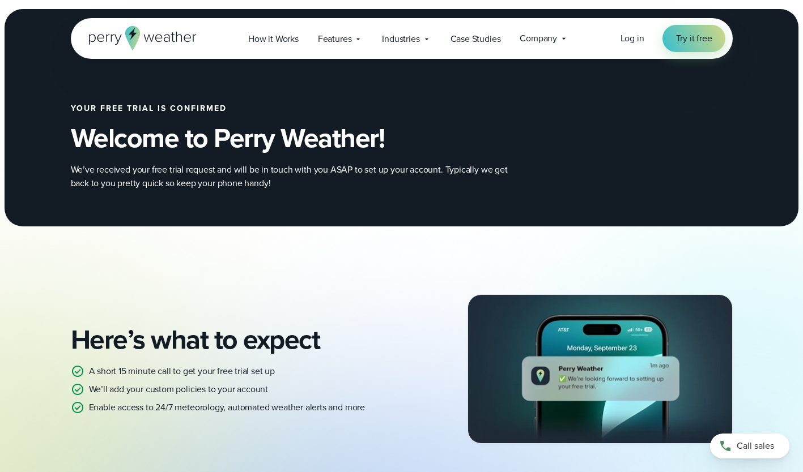 The image size is (803, 472). I want to click on a: Case Studies, so click(475, 39).